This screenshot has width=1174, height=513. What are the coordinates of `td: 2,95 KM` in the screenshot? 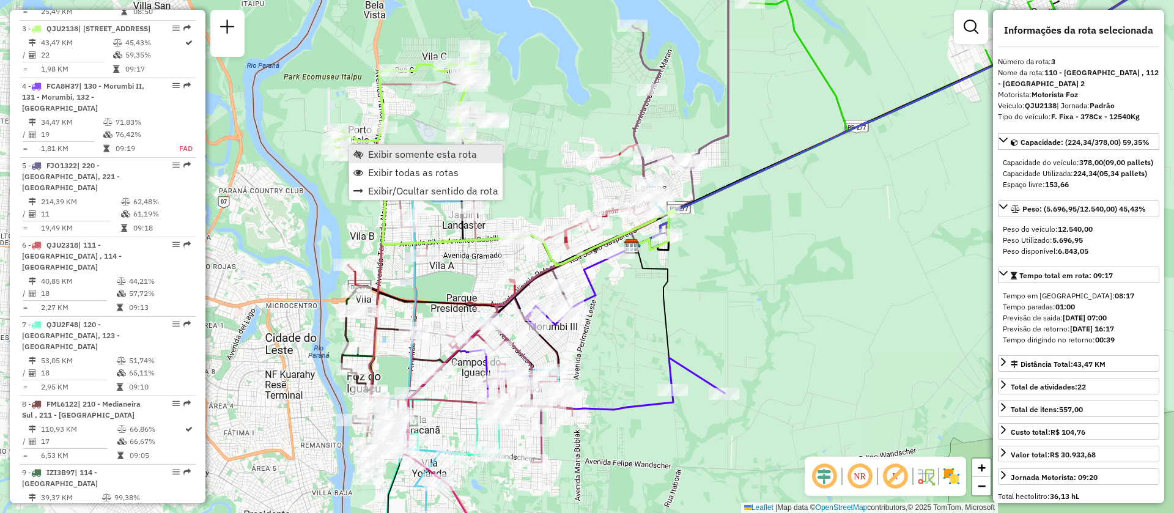 It's located at (78, 387).